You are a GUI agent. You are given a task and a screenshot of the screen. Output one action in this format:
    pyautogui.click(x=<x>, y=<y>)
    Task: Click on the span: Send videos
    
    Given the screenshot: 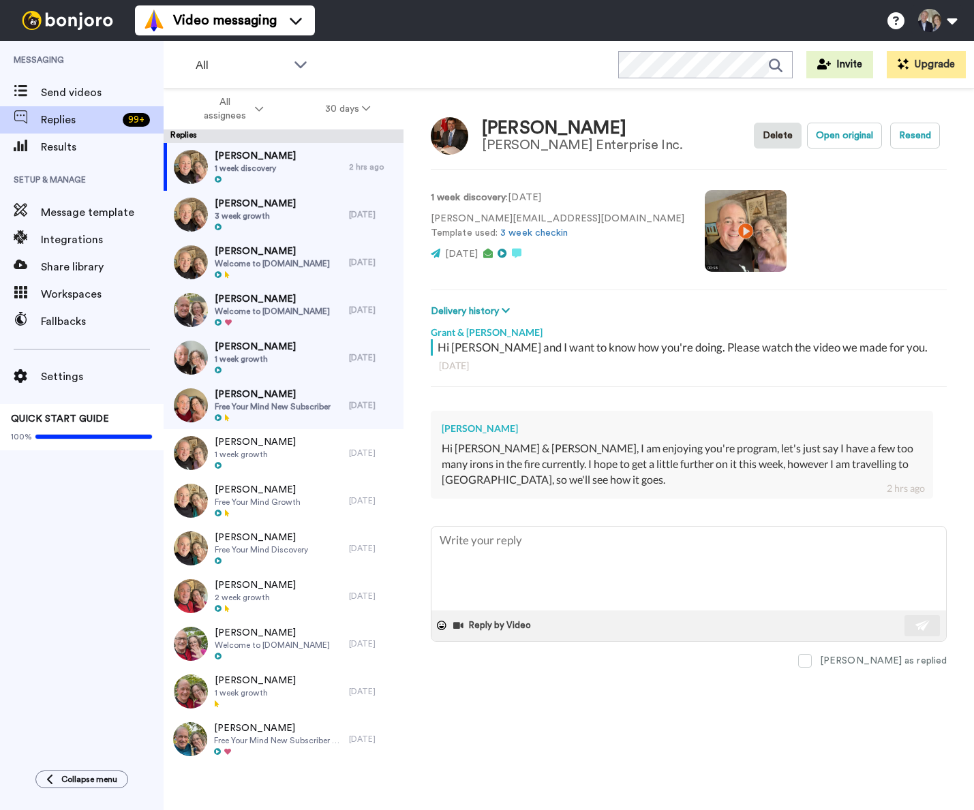 What is the action you would take?
    pyautogui.click(x=102, y=93)
    